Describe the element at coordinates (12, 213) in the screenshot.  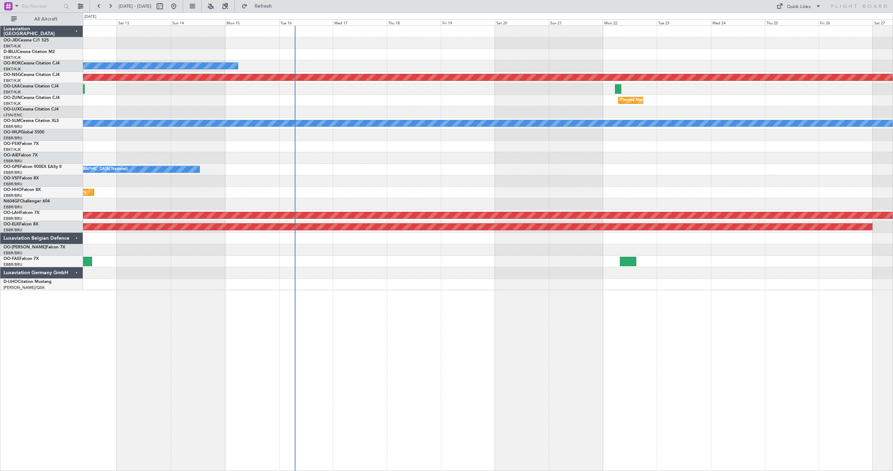
I see `span: OO-LAH` at that location.